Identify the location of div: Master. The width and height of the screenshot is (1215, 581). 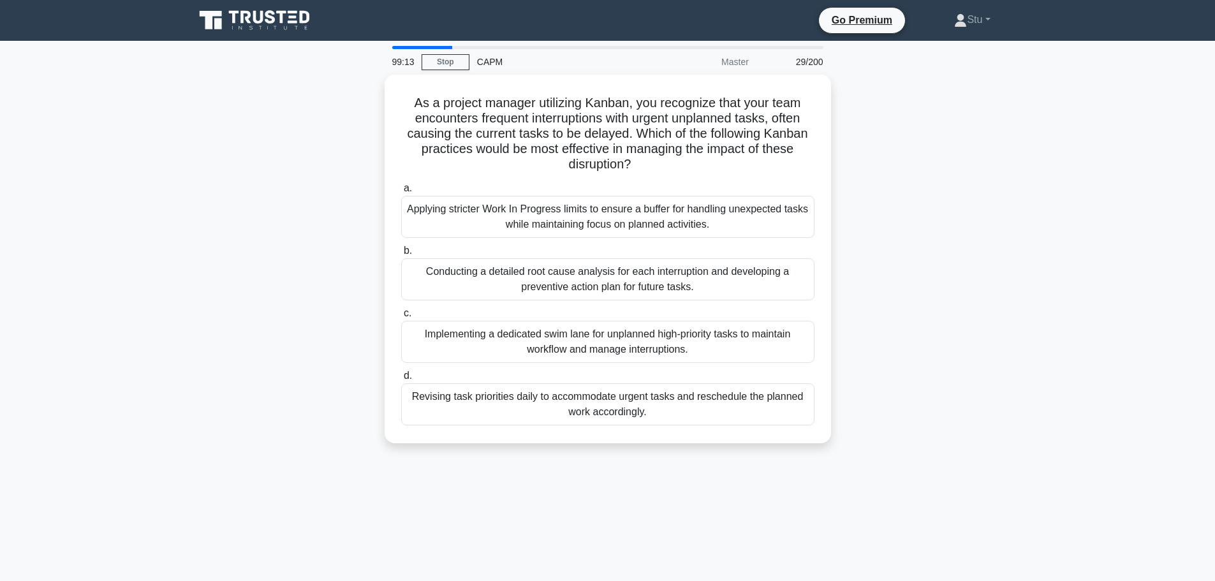
(700, 62).